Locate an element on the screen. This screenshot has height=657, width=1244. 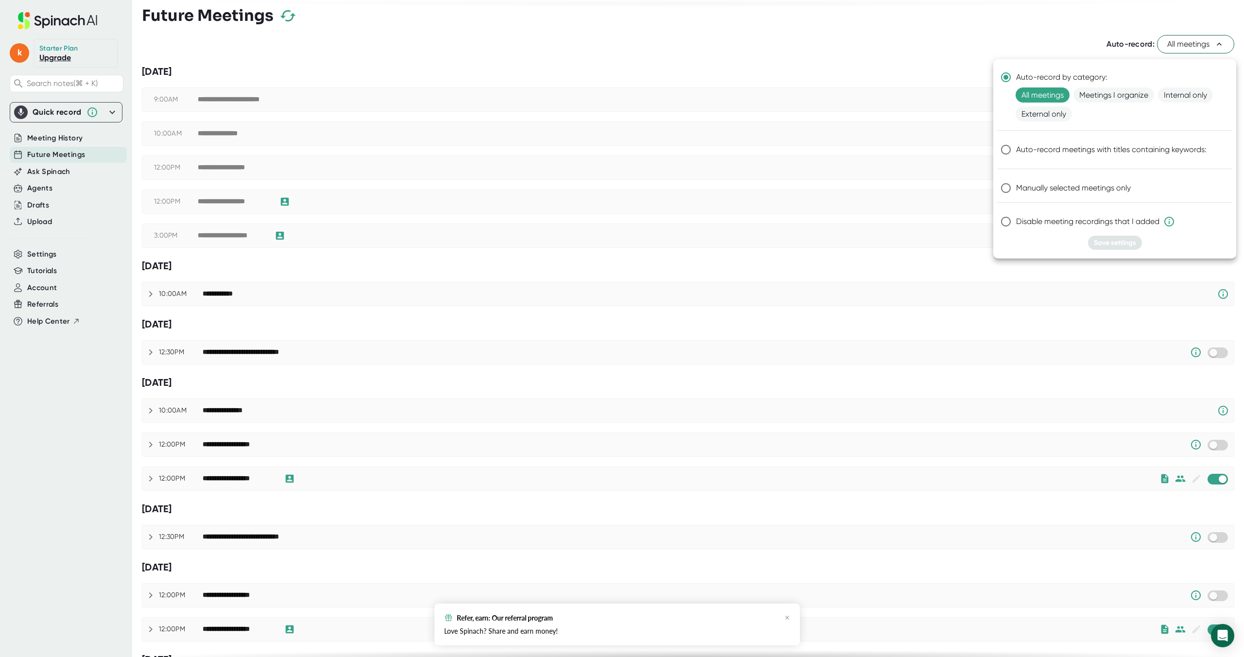
span: Disable meeting recordings that I added is located at coordinates (1096, 222).